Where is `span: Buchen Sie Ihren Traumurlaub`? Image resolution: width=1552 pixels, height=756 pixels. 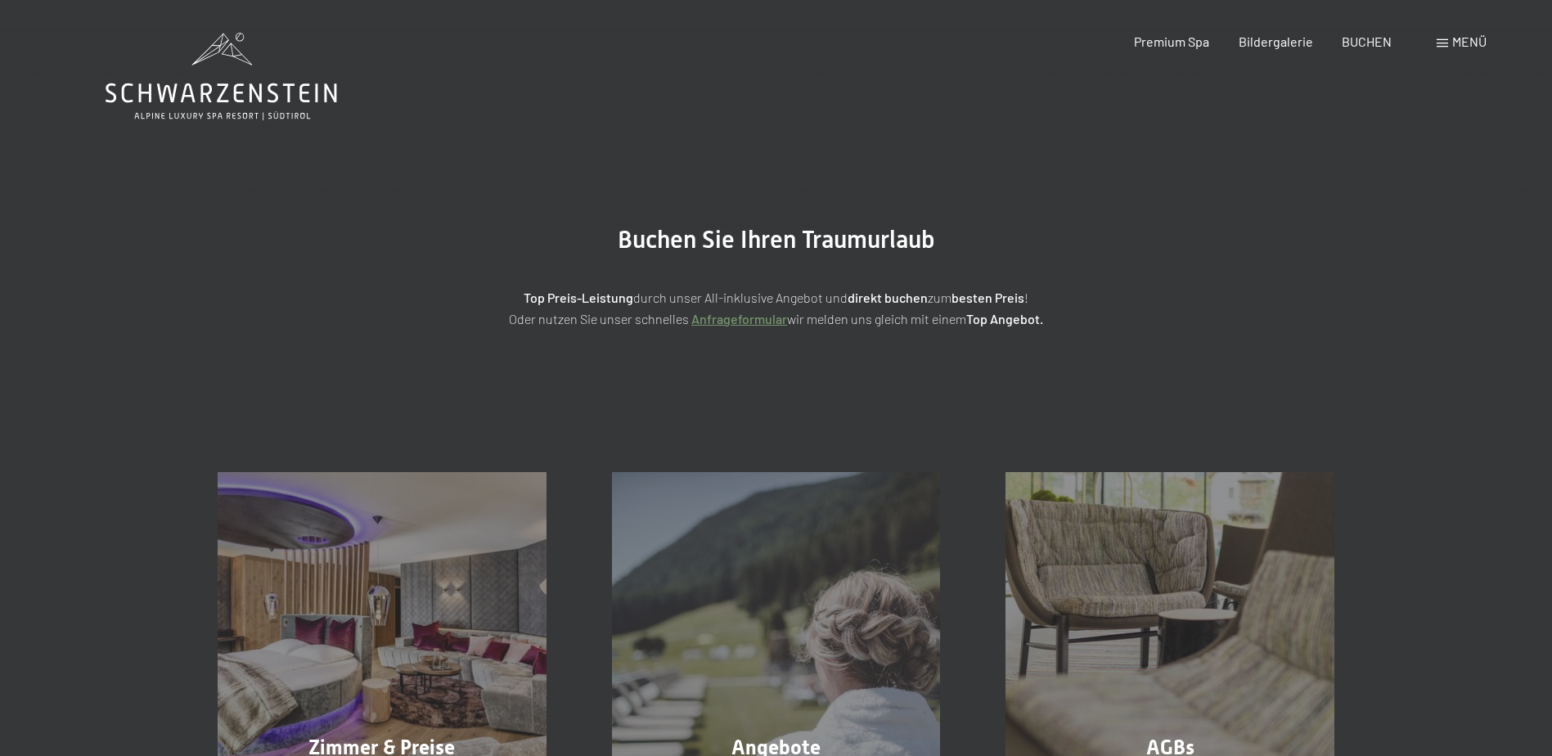
span: Buchen Sie Ihren Traumurlaub is located at coordinates (777, 239).